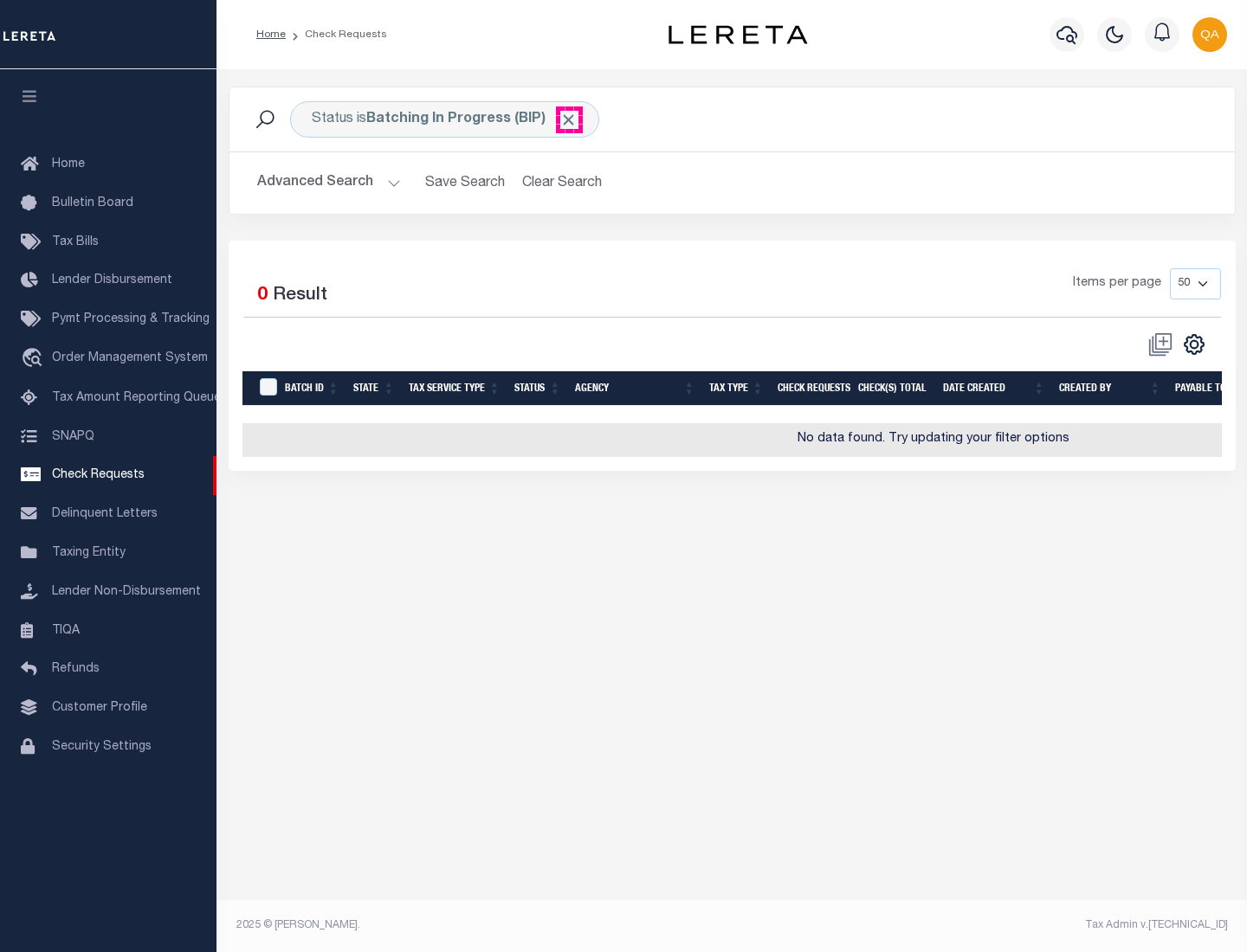 The width and height of the screenshot is (1247, 952). I want to click on span: TIQA, so click(66, 631).